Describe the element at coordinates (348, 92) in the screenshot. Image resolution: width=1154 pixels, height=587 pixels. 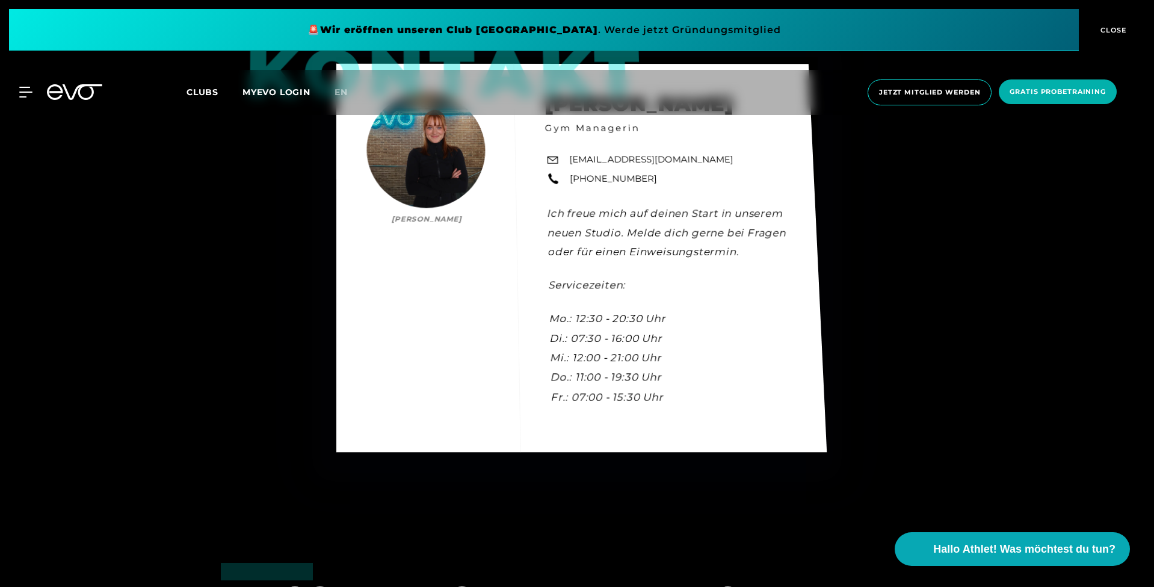
I see `a: en` at that location.